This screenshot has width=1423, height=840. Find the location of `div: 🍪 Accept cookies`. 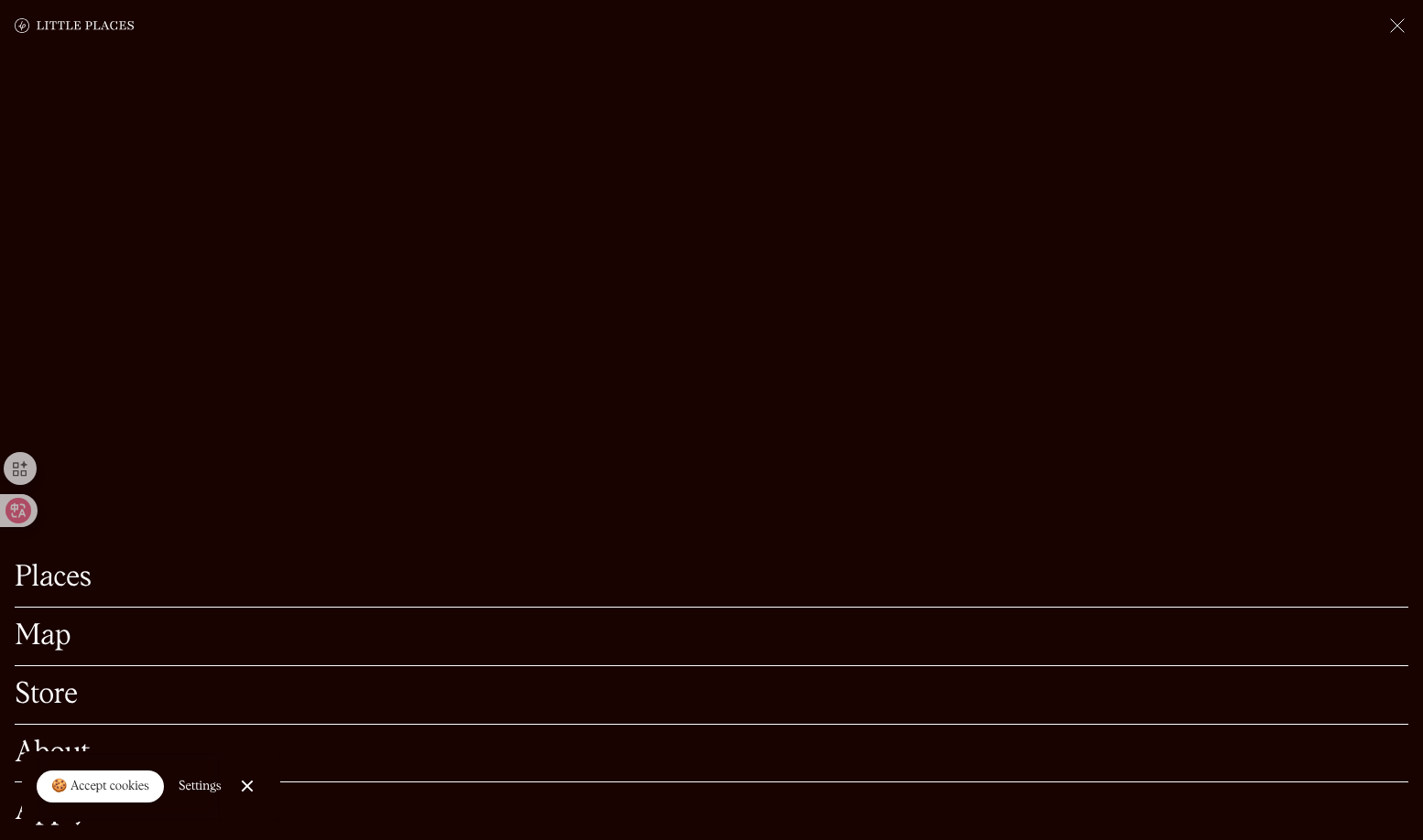

div: 🍪 Accept cookies is located at coordinates (100, 787).